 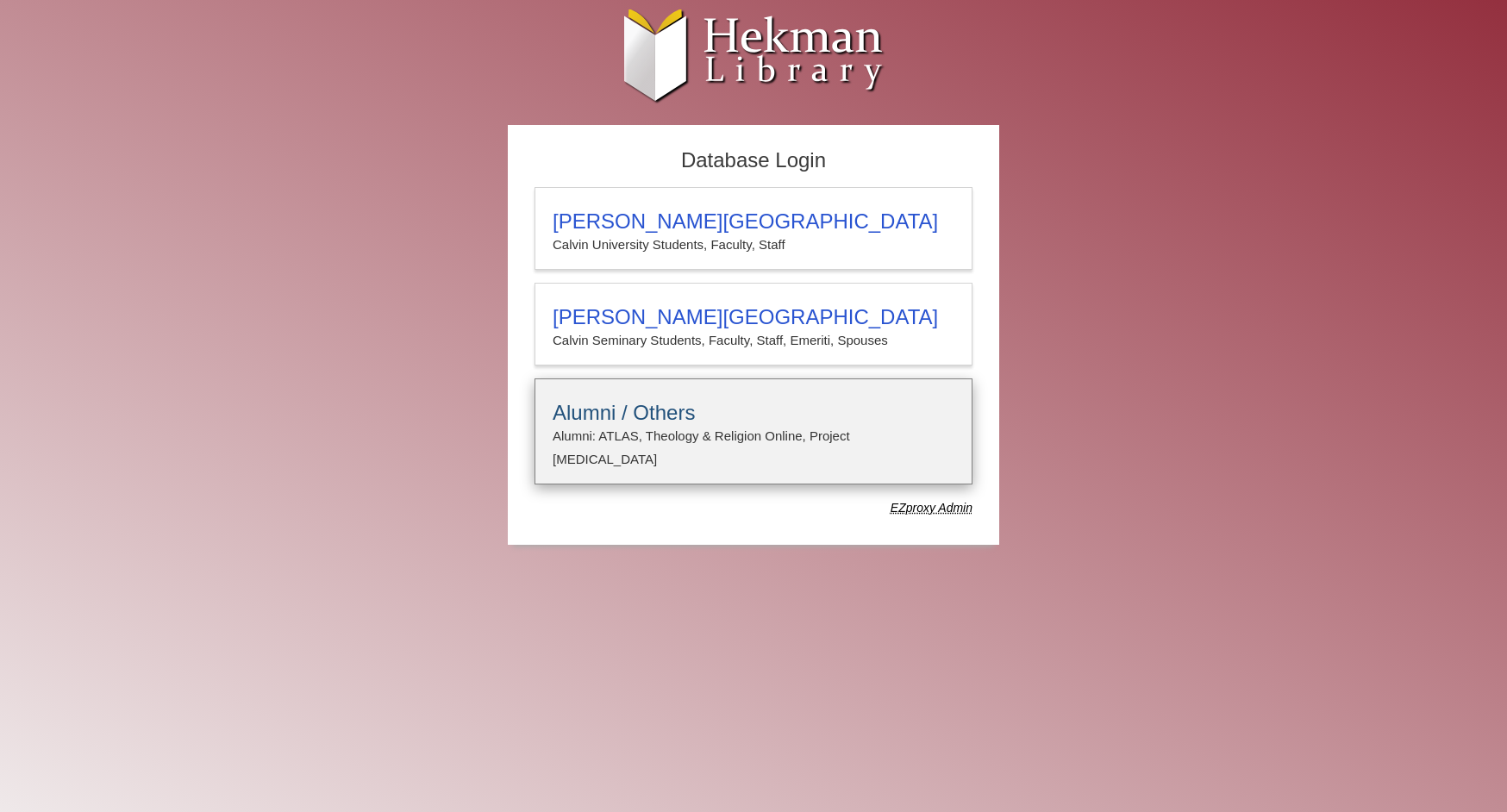 I want to click on h2: Database Login, so click(x=754, y=160).